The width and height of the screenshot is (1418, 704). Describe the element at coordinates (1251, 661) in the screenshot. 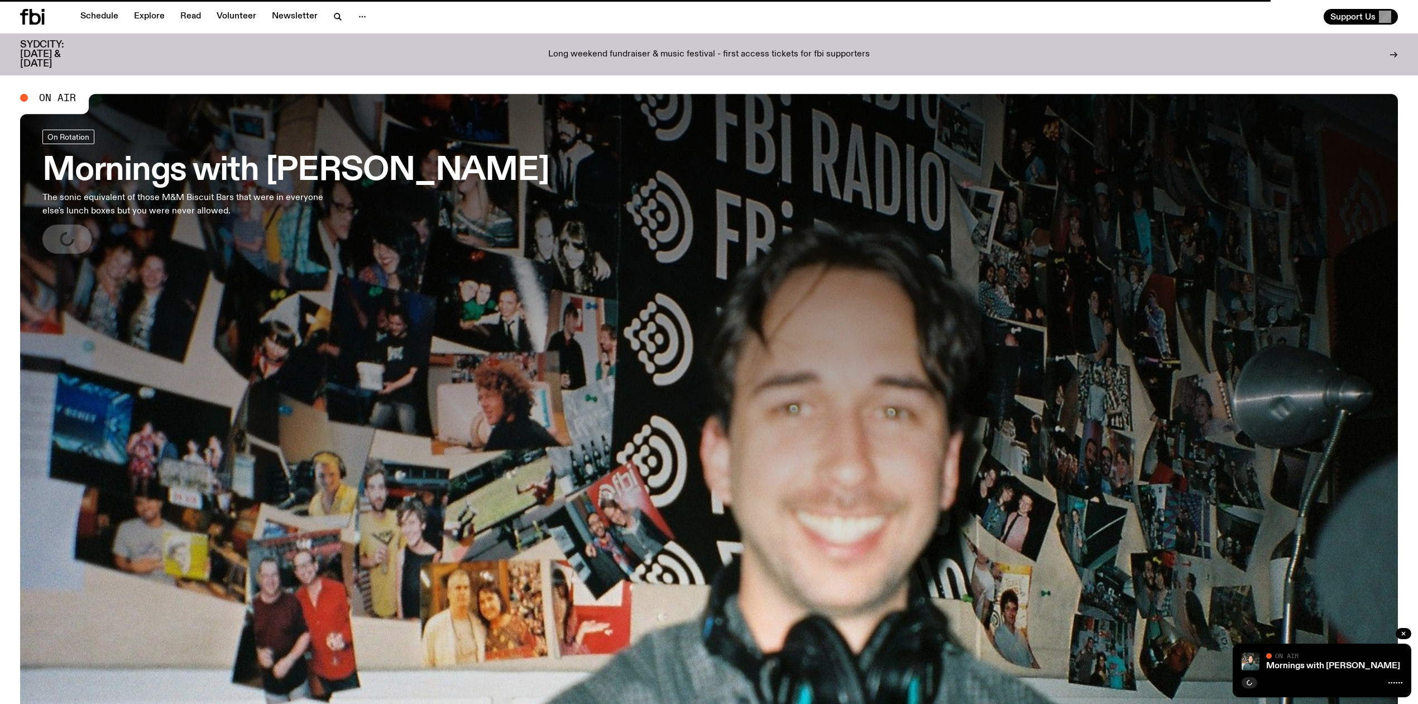

I see `img: Radio presenter Ben Hansen sits in front of a wall of photos and an fbi radio sign. Film photo. B...` at that location.